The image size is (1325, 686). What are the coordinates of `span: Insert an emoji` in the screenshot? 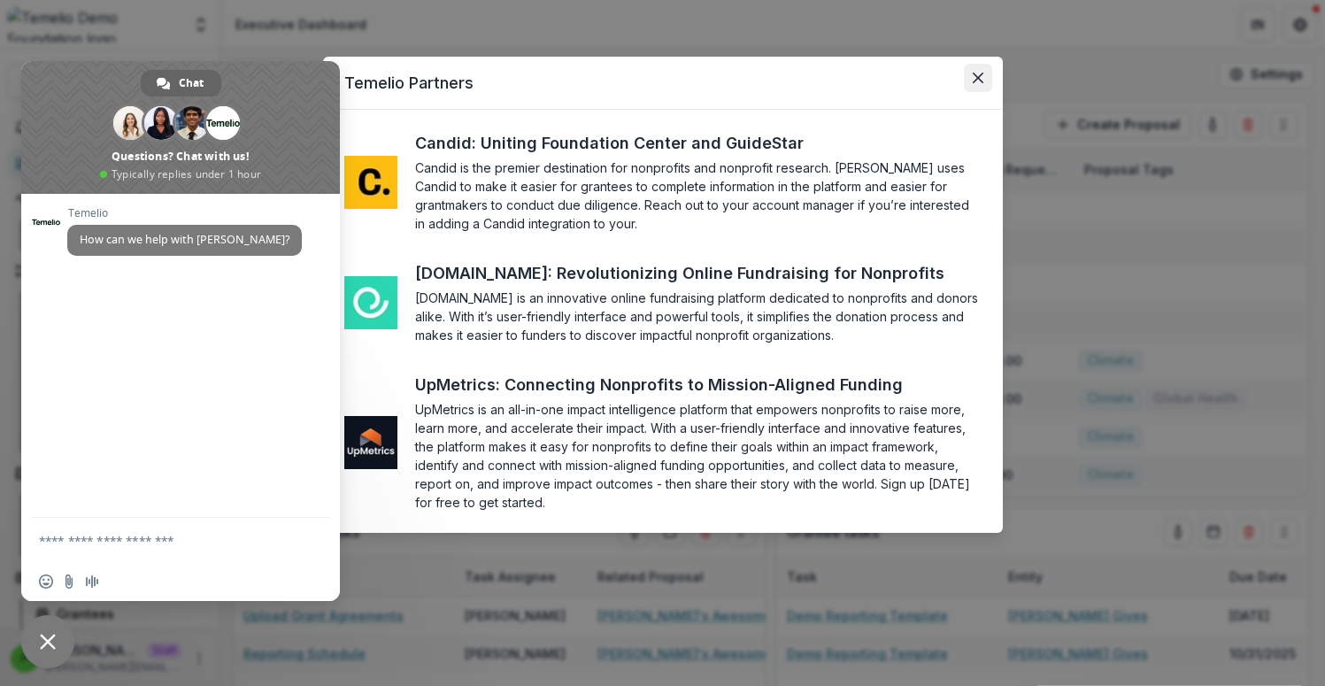 It's located at (46, 581).